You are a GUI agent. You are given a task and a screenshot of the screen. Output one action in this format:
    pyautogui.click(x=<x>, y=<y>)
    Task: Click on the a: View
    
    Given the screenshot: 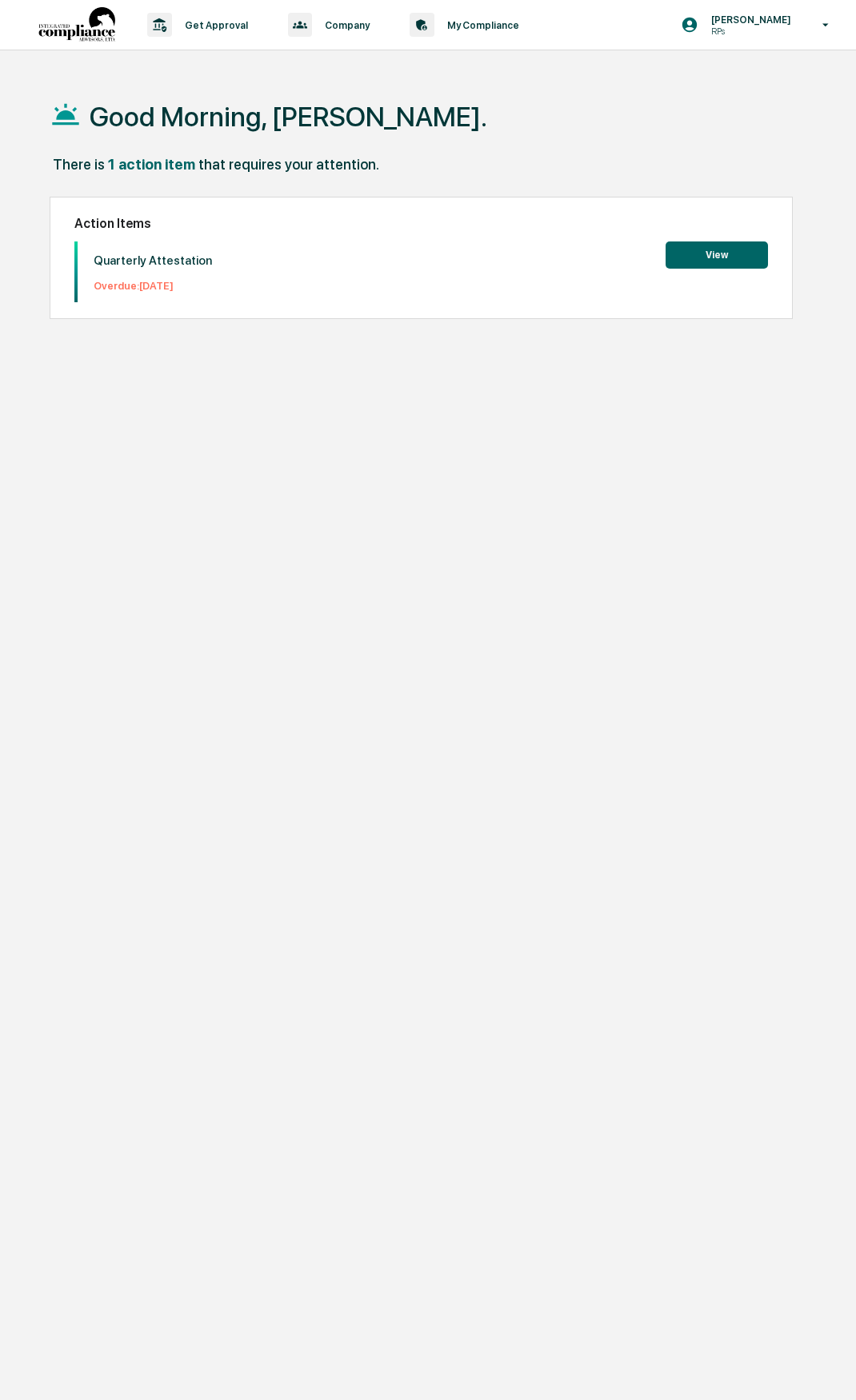 What is the action you would take?
    pyautogui.click(x=717, y=254)
    